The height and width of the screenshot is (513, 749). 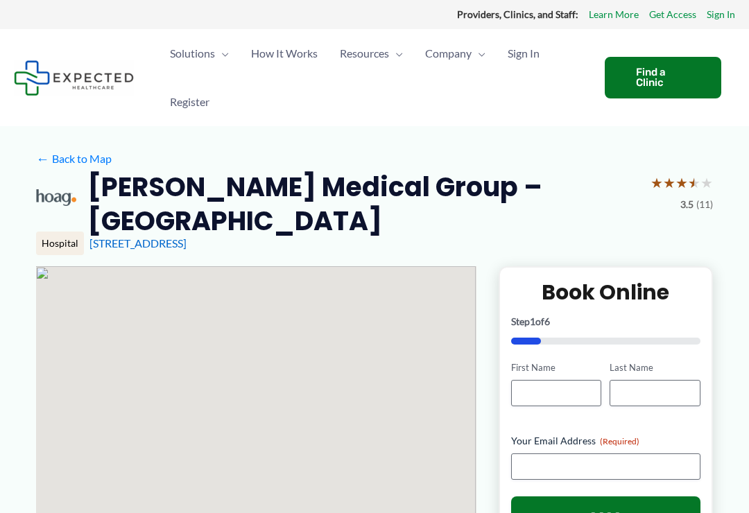 What do you see at coordinates (533, 321) in the screenshot?
I see `span: 1` at bounding box center [533, 321].